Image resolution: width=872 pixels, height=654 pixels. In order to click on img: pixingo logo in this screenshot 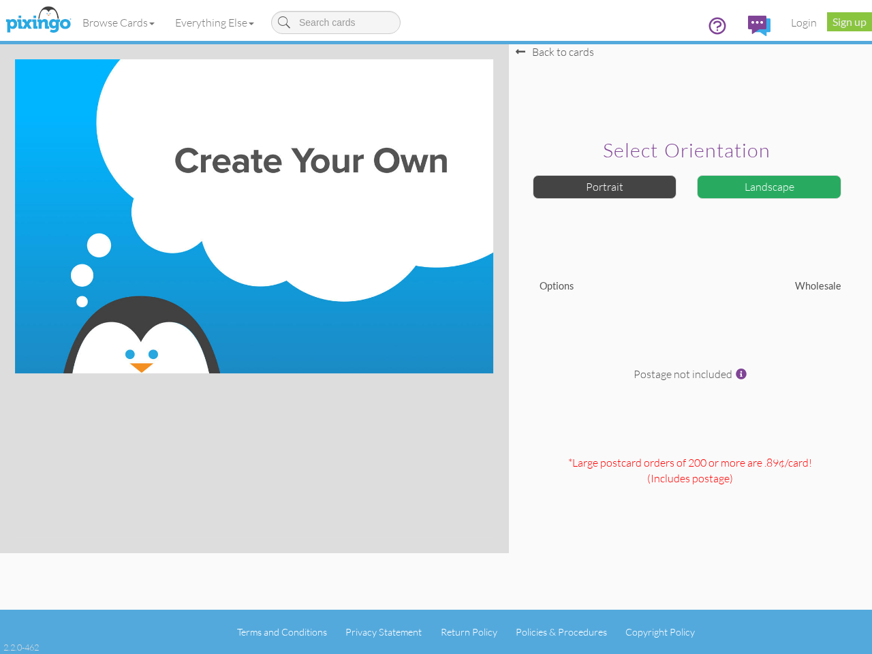, I will do `click(38, 20)`.